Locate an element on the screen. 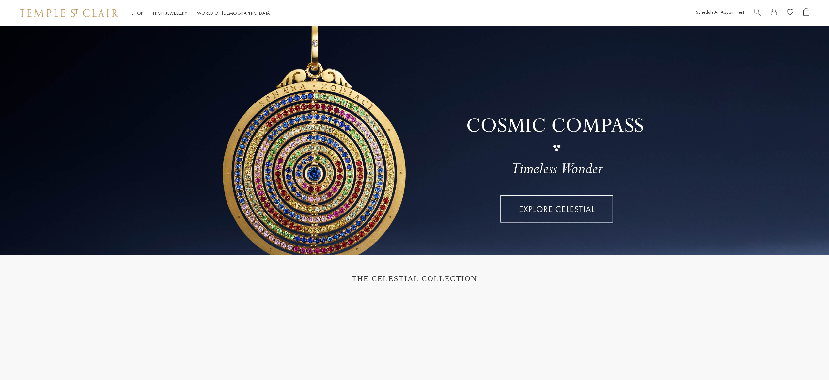 The image size is (829, 380). h1: THE CELESTIAL COLLECTION is located at coordinates (415, 278).